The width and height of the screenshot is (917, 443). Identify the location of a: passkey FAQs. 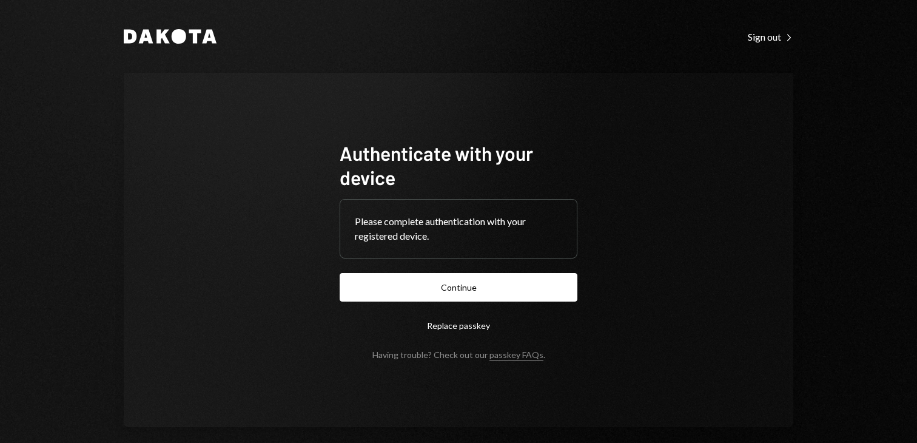
(516, 355).